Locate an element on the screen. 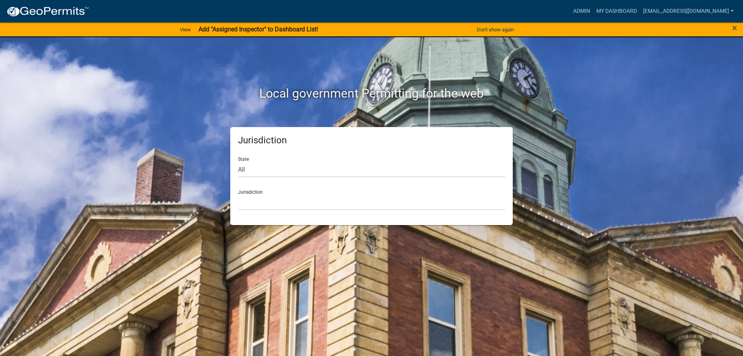  h5: Jurisdiction is located at coordinates (371, 140).